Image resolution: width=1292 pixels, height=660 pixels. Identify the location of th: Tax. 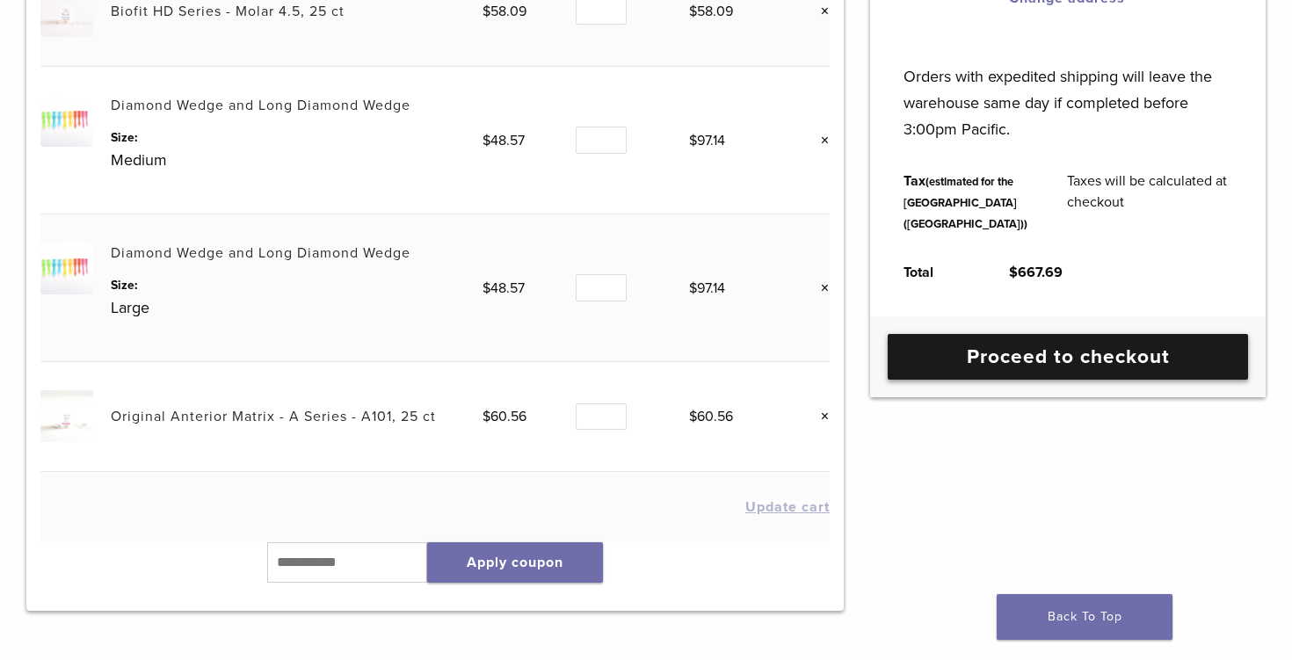
(965, 202).